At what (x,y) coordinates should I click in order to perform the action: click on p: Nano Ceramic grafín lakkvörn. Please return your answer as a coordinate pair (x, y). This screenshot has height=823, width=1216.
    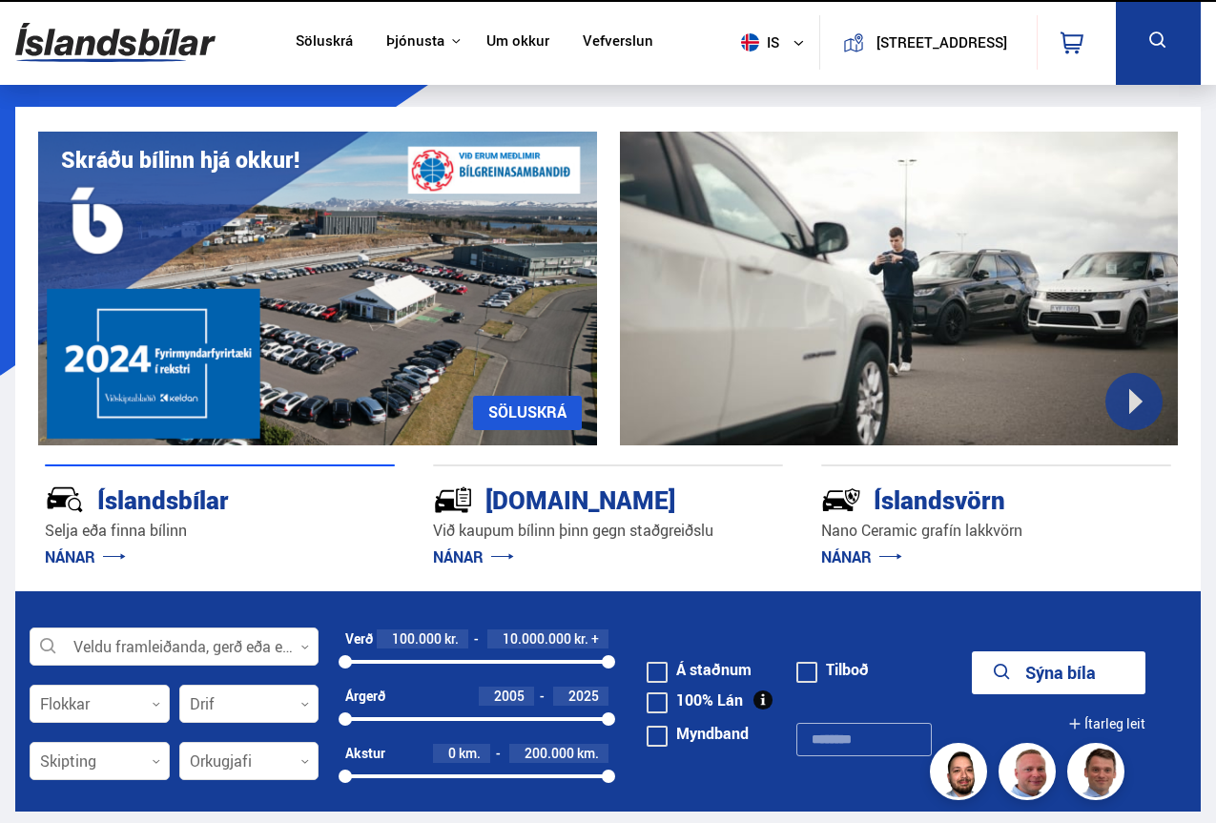
    Looking at the image, I should click on (996, 530).